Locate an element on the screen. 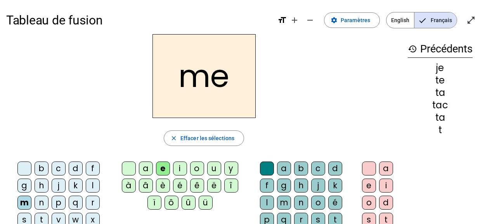 The height and width of the screenshot is (224, 485). div: p is located at coordinates (59, 203).